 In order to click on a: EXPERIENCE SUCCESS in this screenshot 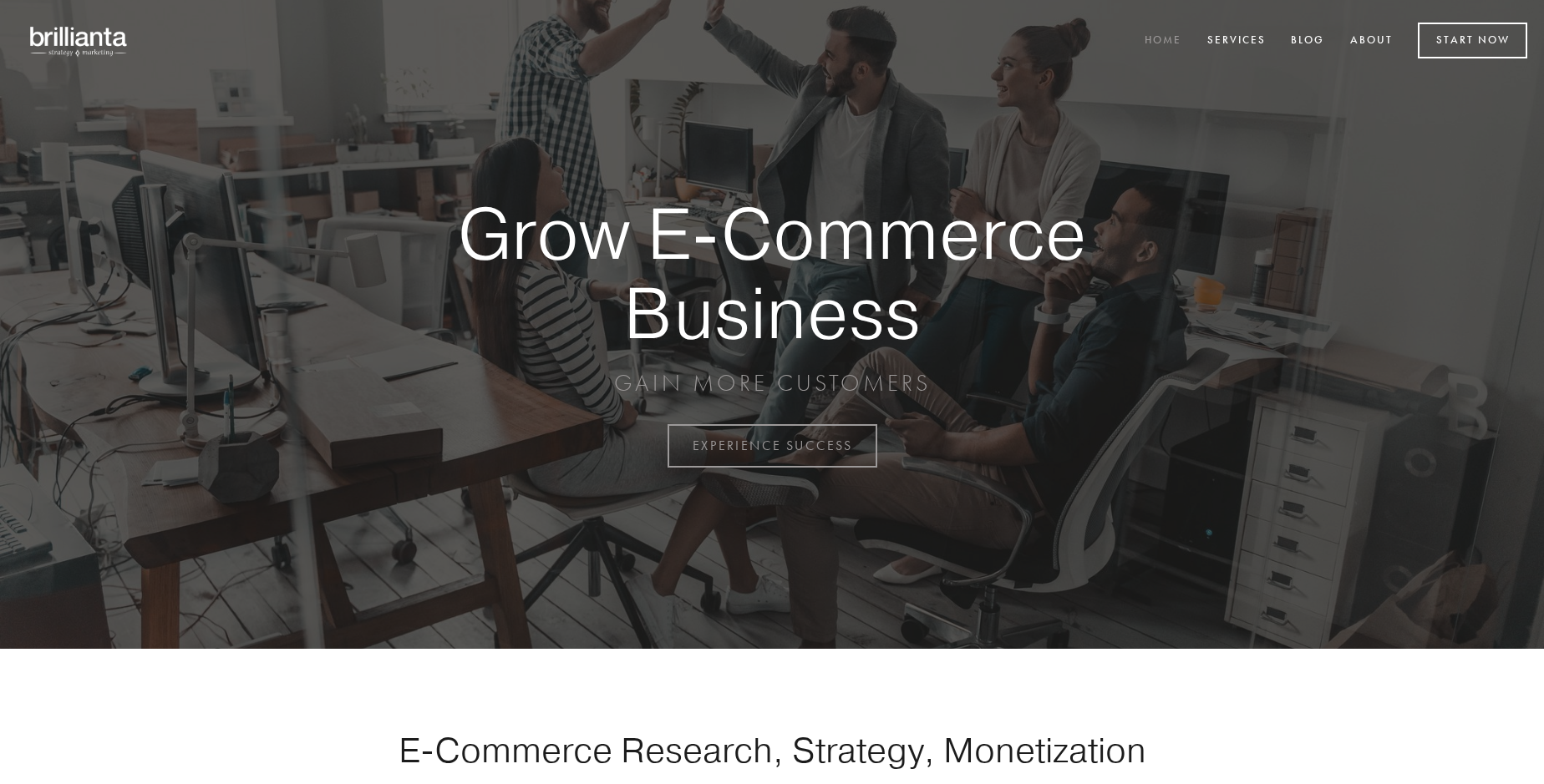, I will do `click(772, 446)`.